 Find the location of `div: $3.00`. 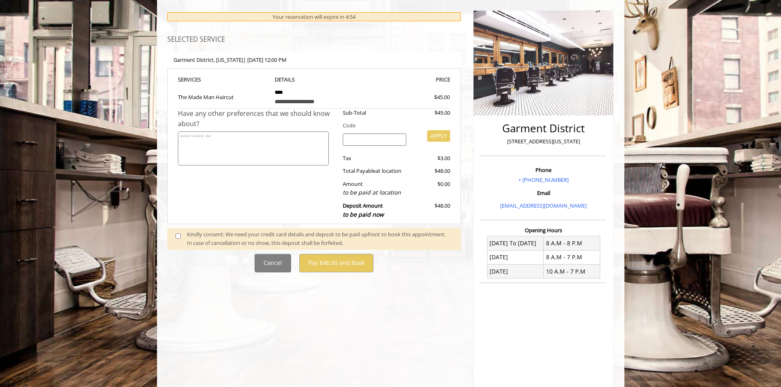

div: $3.00 is located at coordinates (431, 158).